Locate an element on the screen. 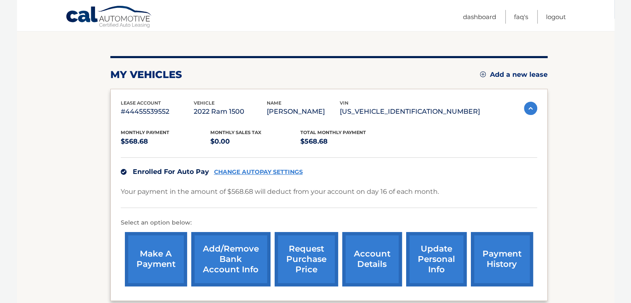 The height and width of the screenshot is (303, 631). p: $0.00 is located at coordinates (255, 141).